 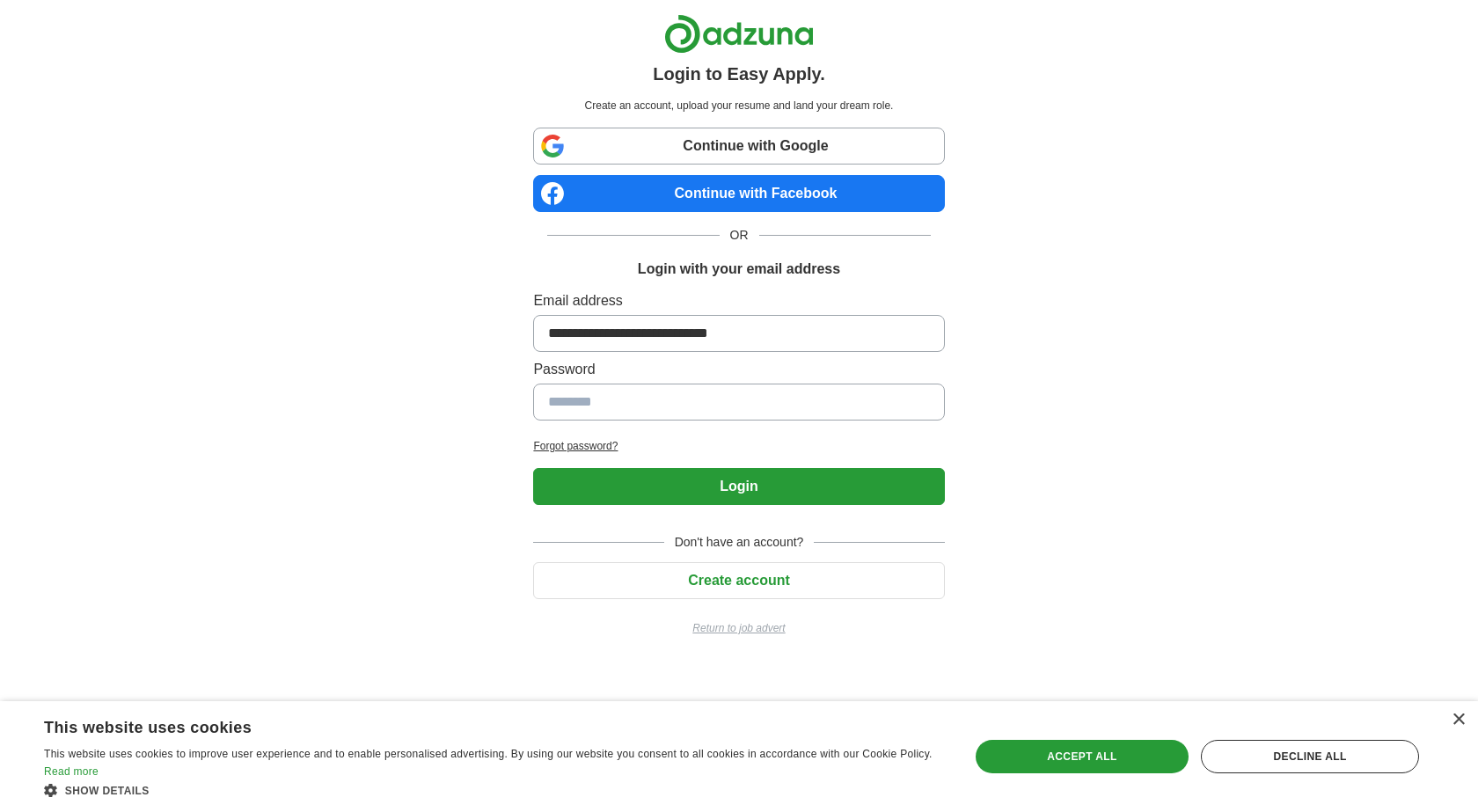 What do you see at coordinates (739, 34) in the screenshot?
I see `img: Adzuna logo` at bounding box center [739, 34].